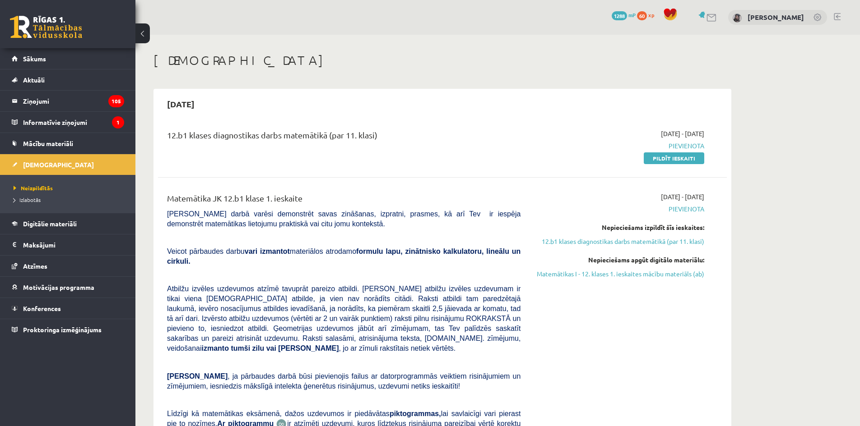 The image size is (860, 426). I want to click on span: , ja pārbaudes darbā būsi pievienojis failus ar datorprogrammās veiktiem risinājumiem un zīmējumi..., so click(343, 381).